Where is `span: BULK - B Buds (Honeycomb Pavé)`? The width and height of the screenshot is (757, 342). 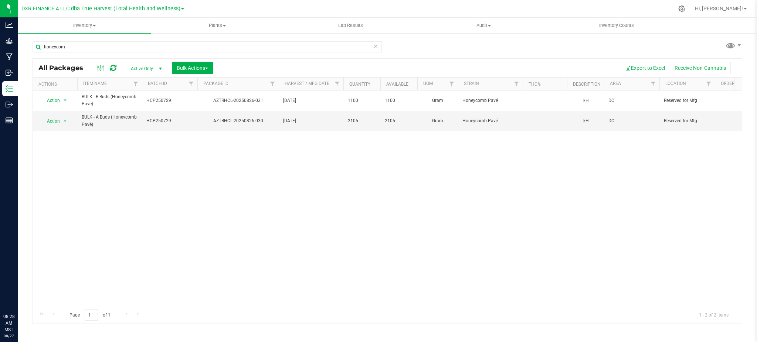
span: BULK - B Buds (Honeycomb Pavé) is located at coordinates (109, 101).